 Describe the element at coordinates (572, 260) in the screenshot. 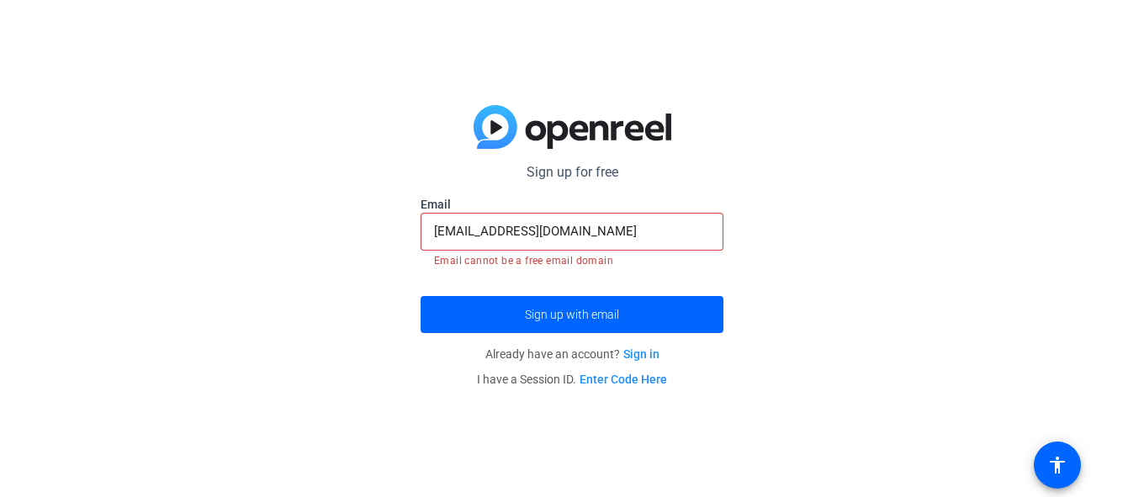

I see `mat-error: Email cannot be a free email domain` at that location.